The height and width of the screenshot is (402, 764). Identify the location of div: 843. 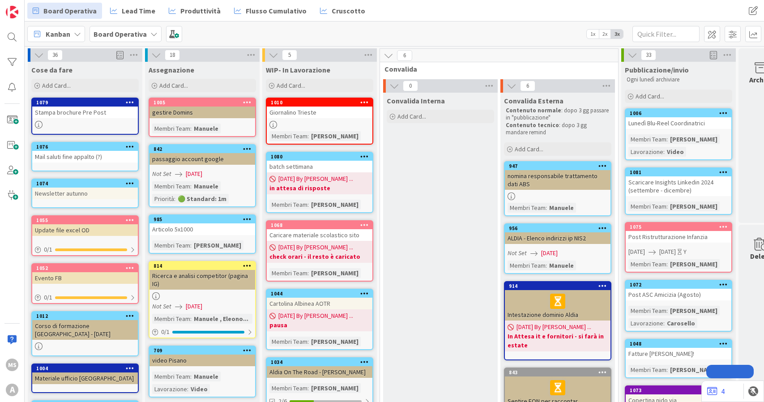
(558, 372).